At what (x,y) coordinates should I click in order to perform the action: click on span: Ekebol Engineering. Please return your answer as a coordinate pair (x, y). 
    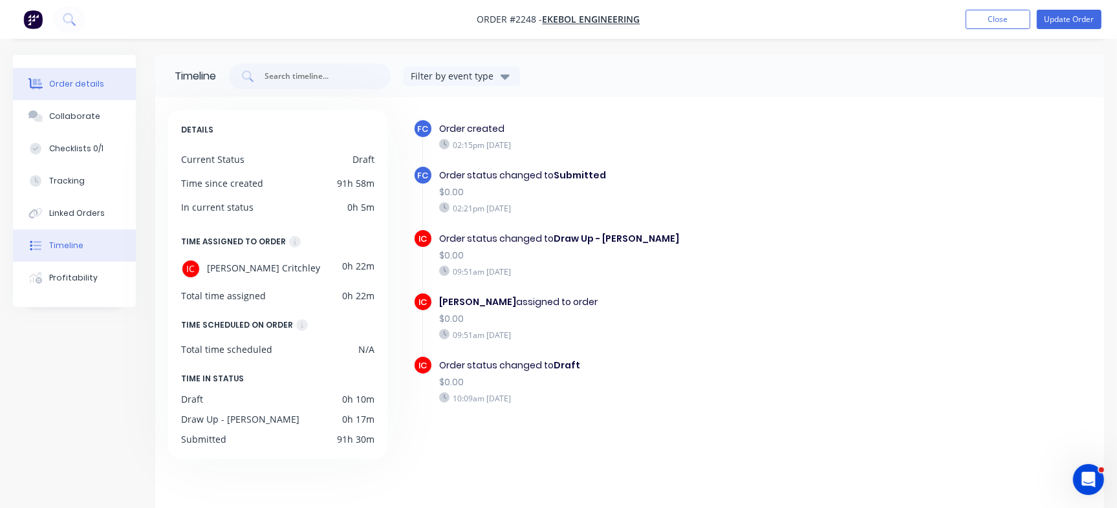
    Looking at the image, I should click on (591, 19).